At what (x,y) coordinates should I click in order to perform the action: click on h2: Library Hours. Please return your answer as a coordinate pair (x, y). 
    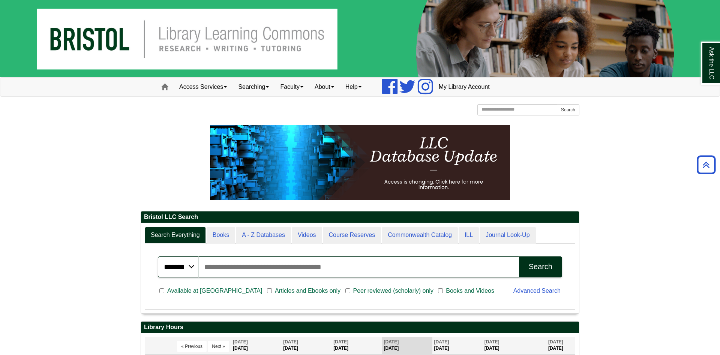
    Looking at the image, I should click on (360, 327).